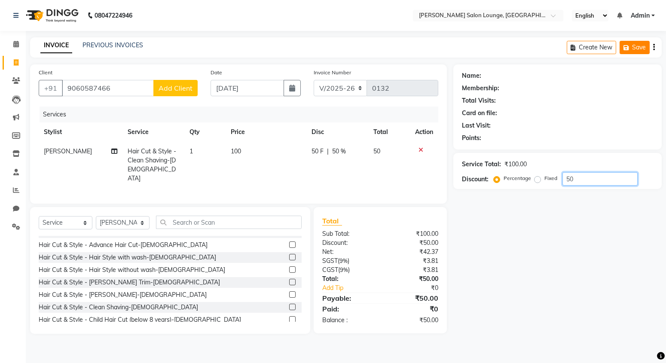 The height and width of the screenshot is (363, 666). I want to click on input: Search by Name/Mobile/Email/Code, so click(108, 88).